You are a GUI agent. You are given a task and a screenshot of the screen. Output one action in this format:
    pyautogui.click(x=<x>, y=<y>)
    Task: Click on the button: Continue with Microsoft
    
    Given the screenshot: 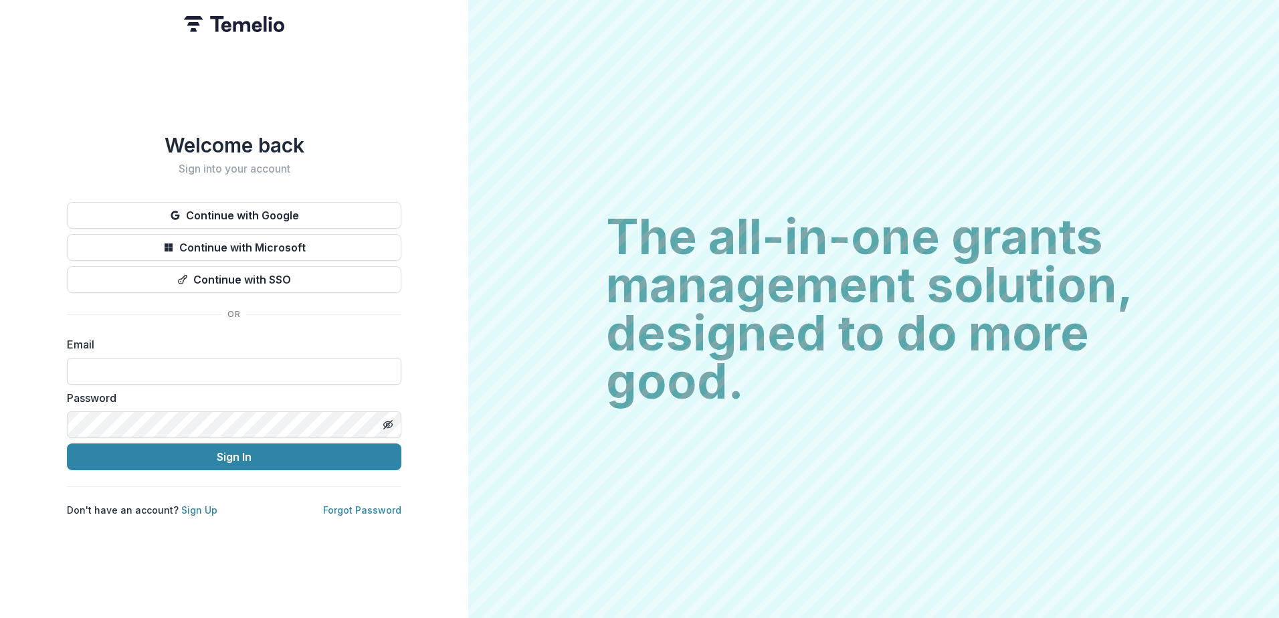 What is the action you would take?
    pyautogui.click(x=234, y=248)
    